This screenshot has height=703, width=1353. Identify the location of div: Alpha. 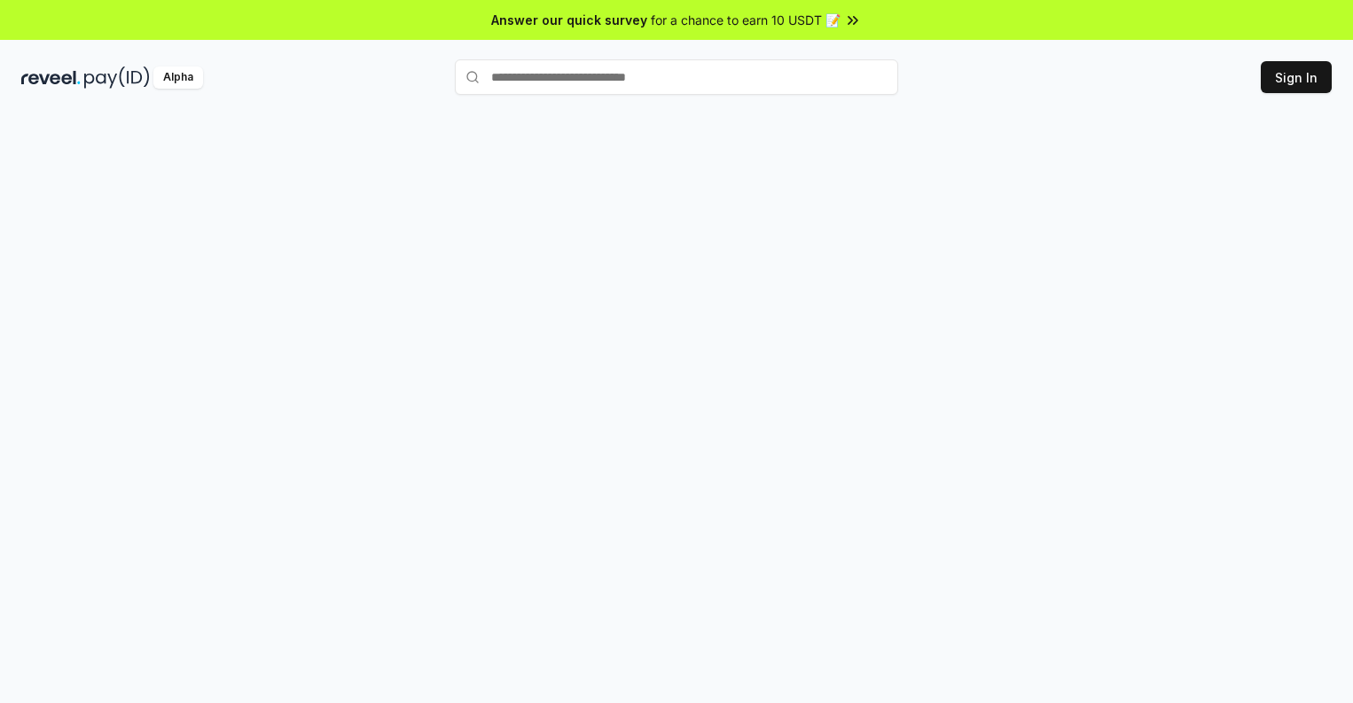
(178, 77).